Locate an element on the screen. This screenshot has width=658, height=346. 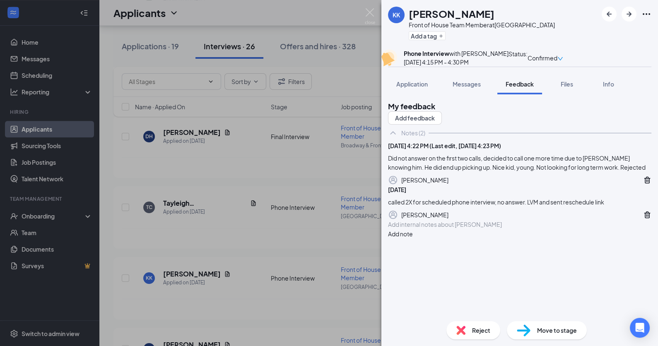
span: Reject is located at coordinates (482, 331).